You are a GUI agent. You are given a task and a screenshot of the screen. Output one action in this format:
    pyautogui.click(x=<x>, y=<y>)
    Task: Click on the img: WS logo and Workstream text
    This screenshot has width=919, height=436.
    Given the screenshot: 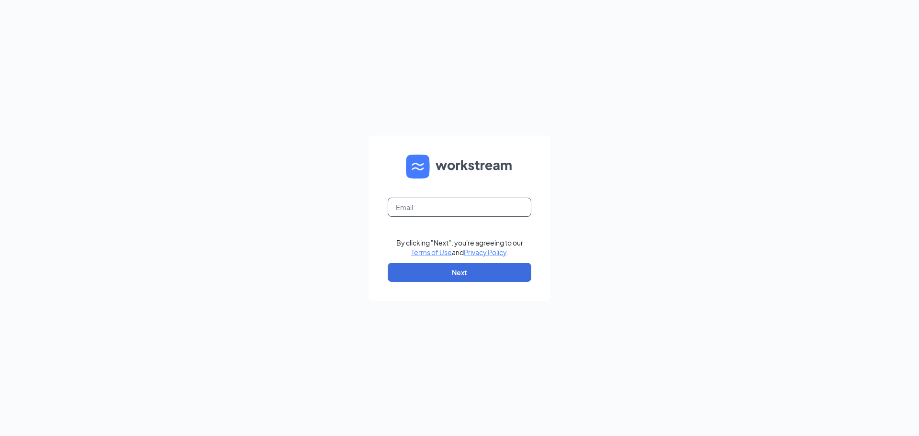 What is the action you would take?
    pyautogui.click(x=459, y=167)
    